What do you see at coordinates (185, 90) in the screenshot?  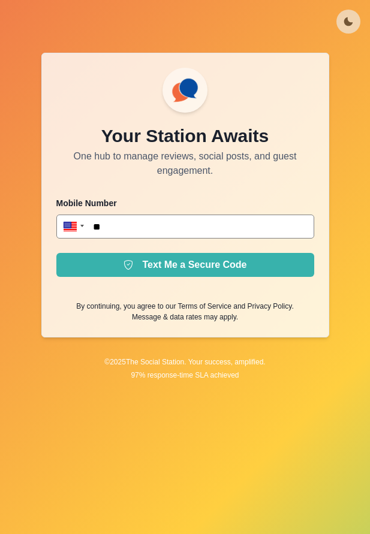 I see `img: ssLogoSVG.f144a2481ffb055bcdd00c89108cbcb7.svg` at bounding box center [185, 90].